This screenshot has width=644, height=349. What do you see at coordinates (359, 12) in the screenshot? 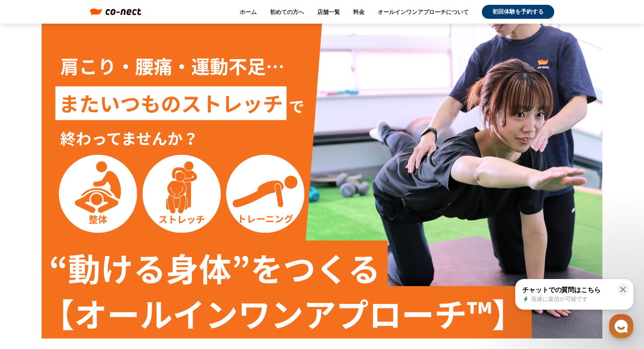
I see `a: 料金` at bounding box center [359, 12].